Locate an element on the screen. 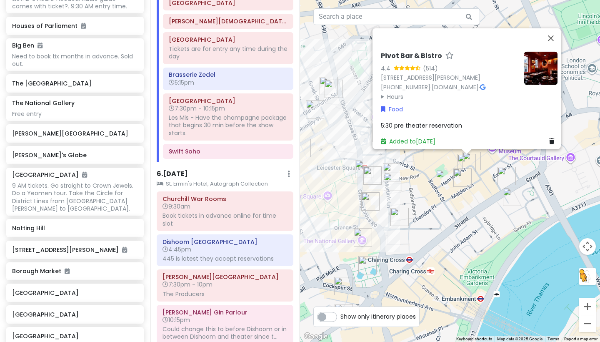  div: The Producers is located at coordinates (225, 294).